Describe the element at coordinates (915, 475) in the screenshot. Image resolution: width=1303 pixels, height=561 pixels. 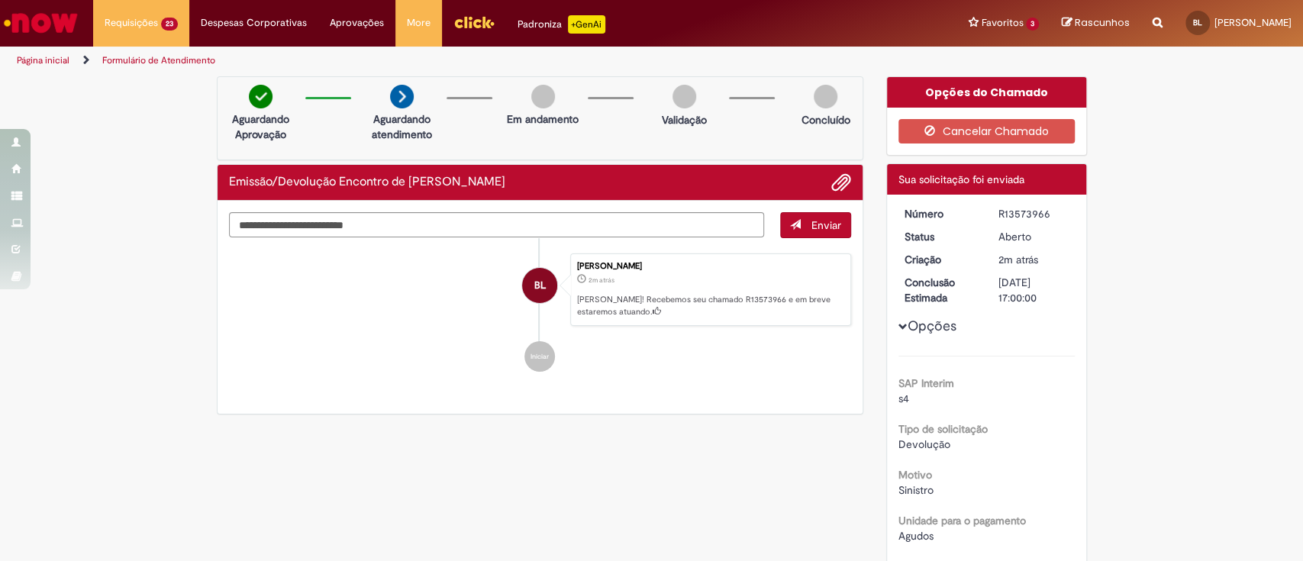
I see `b: Motivo` at that location.